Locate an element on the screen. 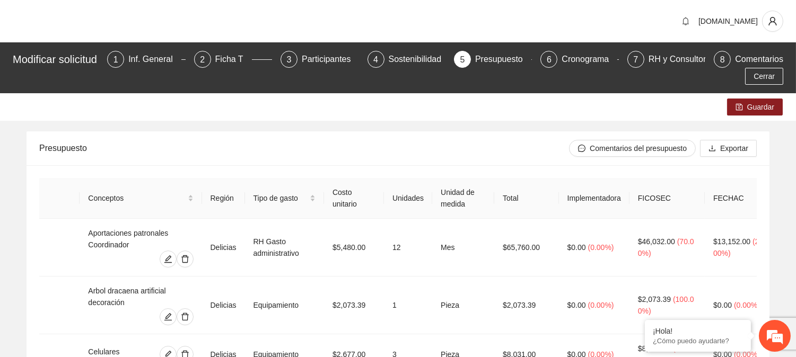 The width and height of the screenshot is (796, 357). th: Región is located at coordinates (223, 198).